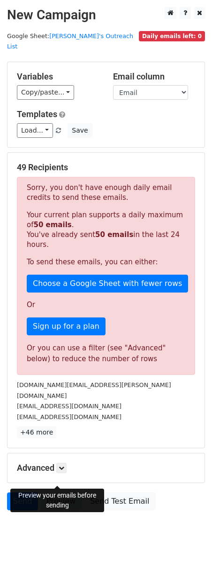 This screenshot has width=212, height=578. Describe the element at coordinates (189, 555) in the screenshot. I see `div: Chat Widget` at that location.